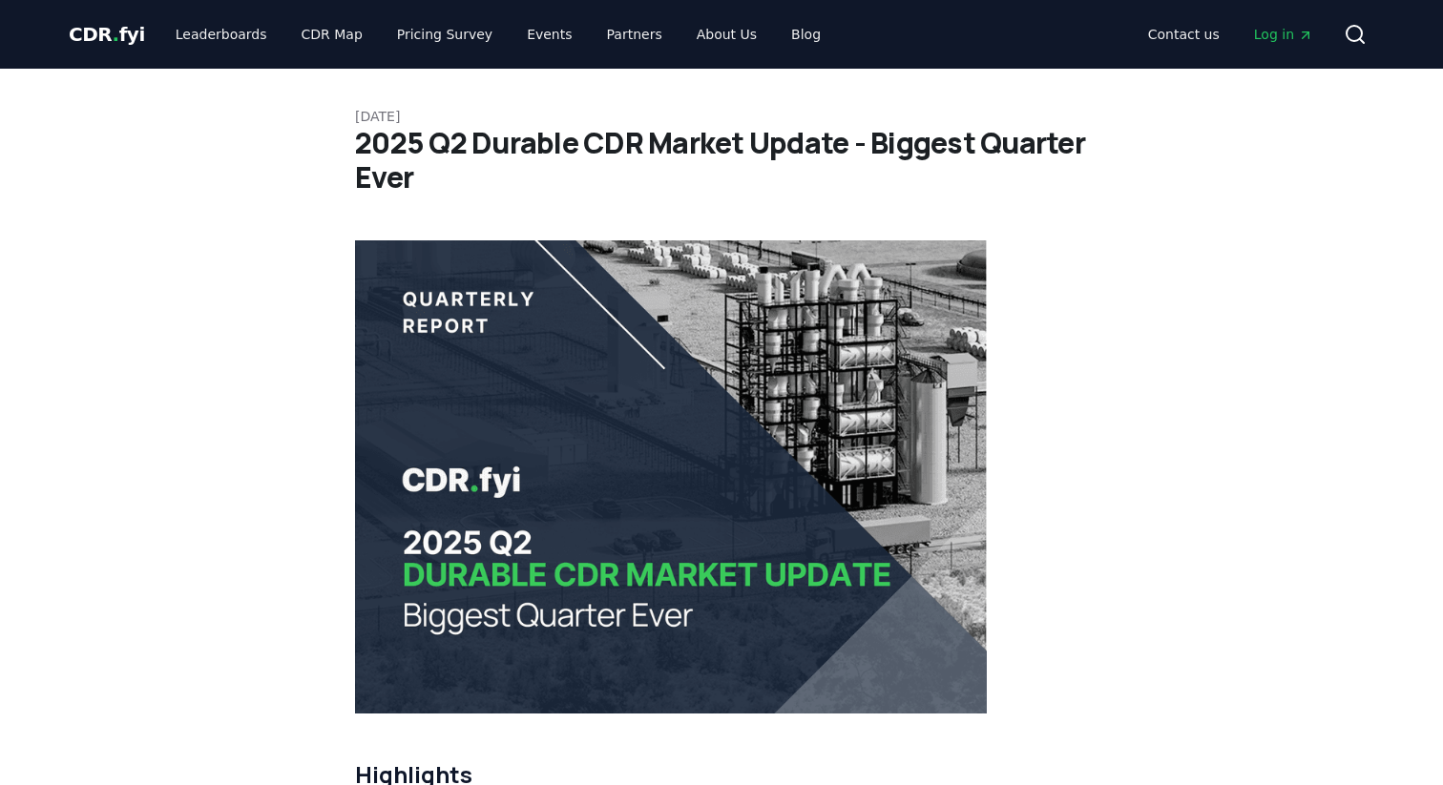  What do you see at coordinates (445, 34) in the screenshot?
I see `a: Pricing Survey` at bounding box center [445, 34].